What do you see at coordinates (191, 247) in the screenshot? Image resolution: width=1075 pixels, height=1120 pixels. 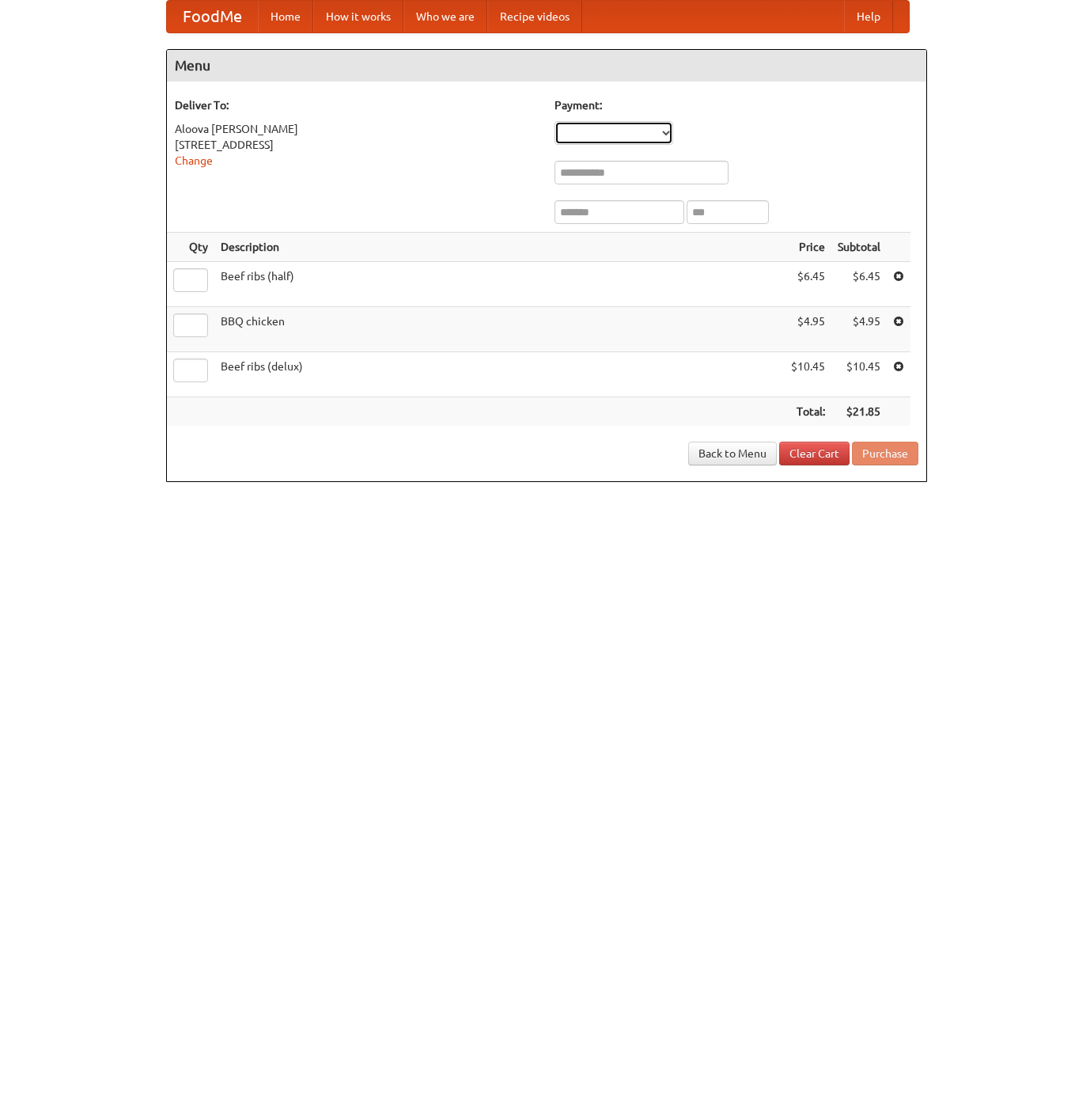 I see `th: Qty` at bounding box center [191, 247].